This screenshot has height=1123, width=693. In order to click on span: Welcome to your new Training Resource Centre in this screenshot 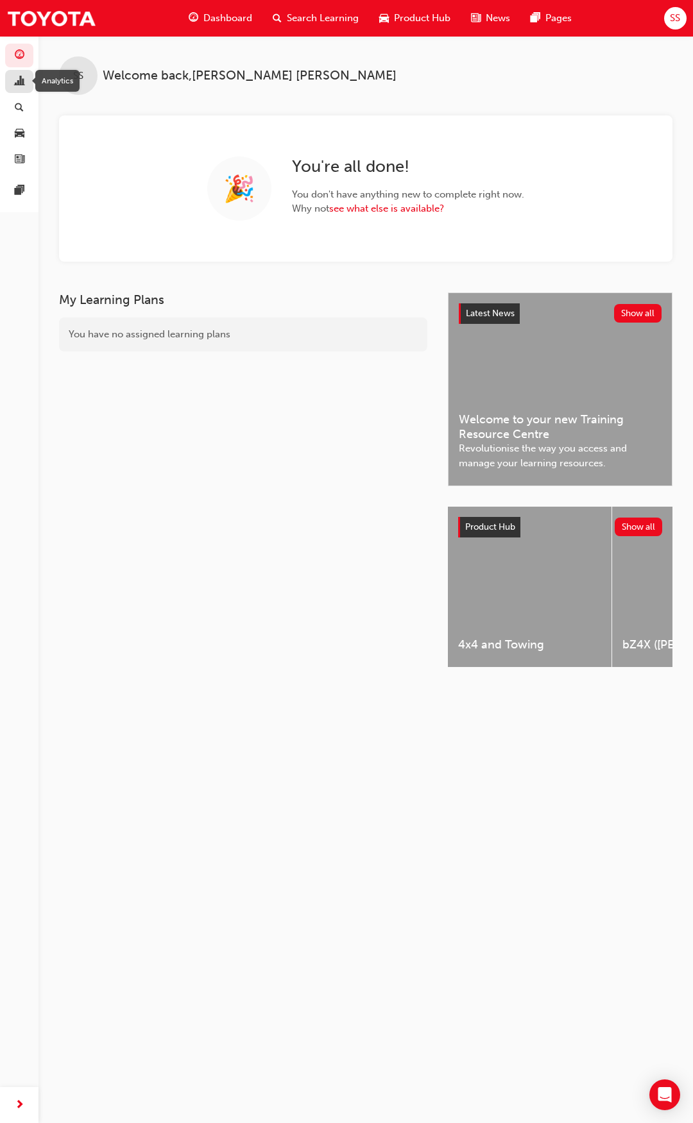, I will do `click(560, 427)`.